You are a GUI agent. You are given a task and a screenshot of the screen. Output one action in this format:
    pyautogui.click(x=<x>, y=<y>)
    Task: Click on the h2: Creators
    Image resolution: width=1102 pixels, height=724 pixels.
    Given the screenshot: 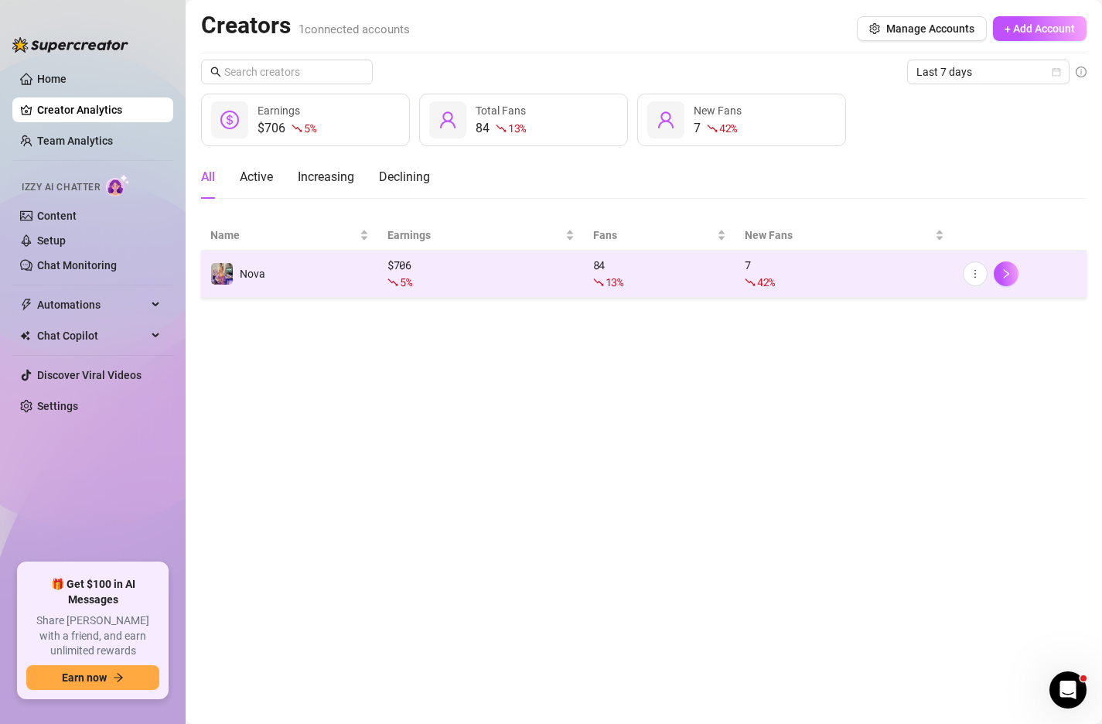 What is the action you would take?
    pyautogui.click(x=306, y=26)
    